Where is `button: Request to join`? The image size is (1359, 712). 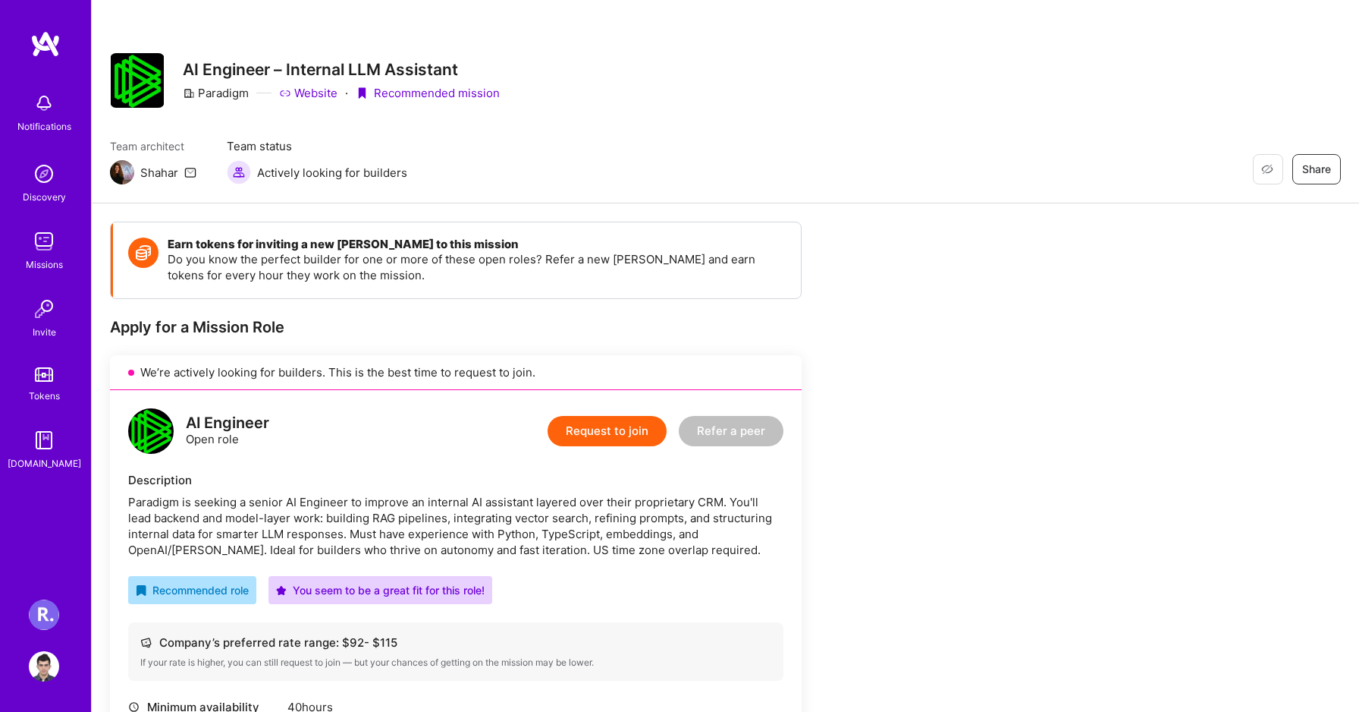 button: Request to join is located at coordinates (607, 431).